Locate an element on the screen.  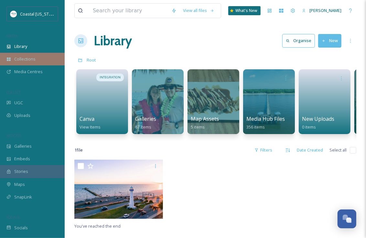
span: INTEGRATION is located at coordinates (110, 77).